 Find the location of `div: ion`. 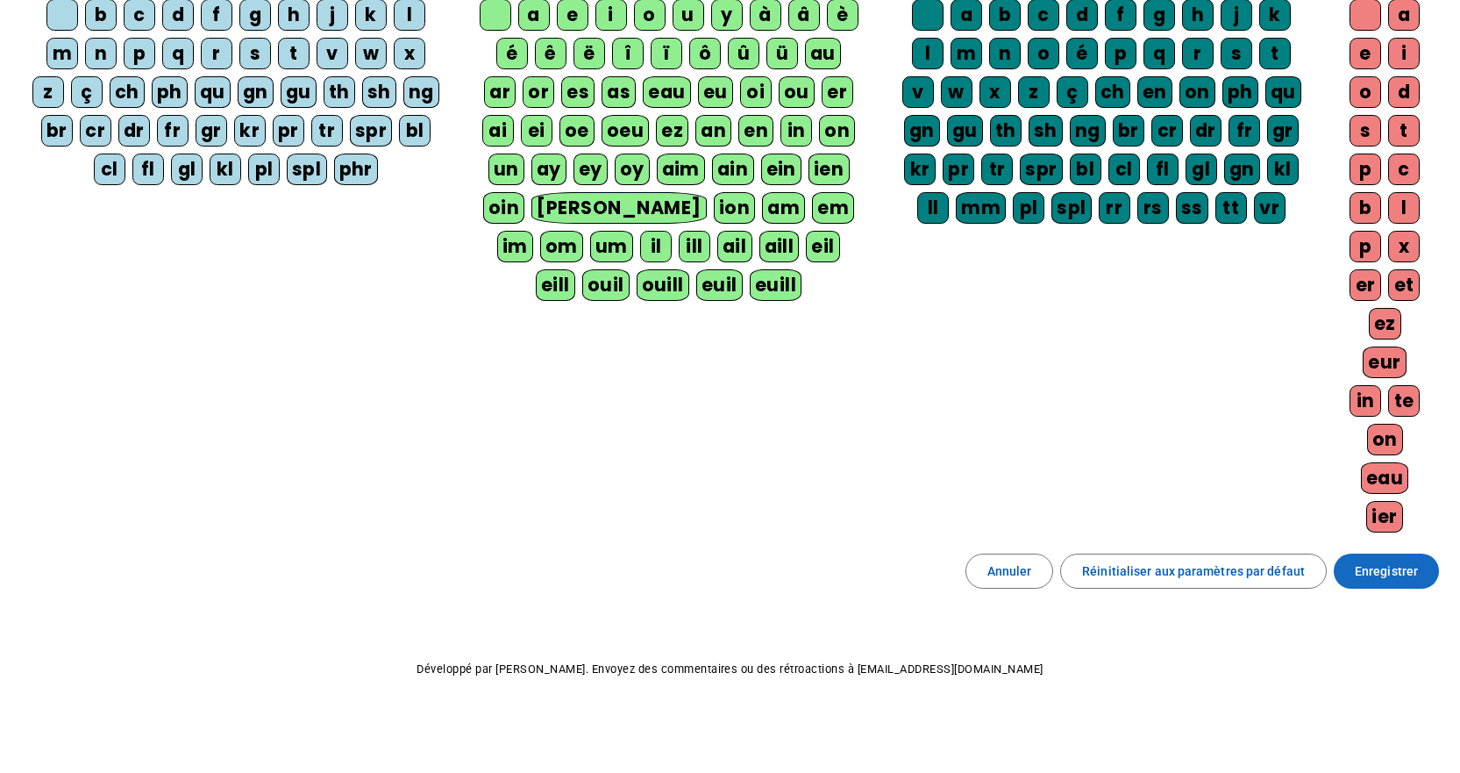

div: ion is located at coordinates (735, 208).